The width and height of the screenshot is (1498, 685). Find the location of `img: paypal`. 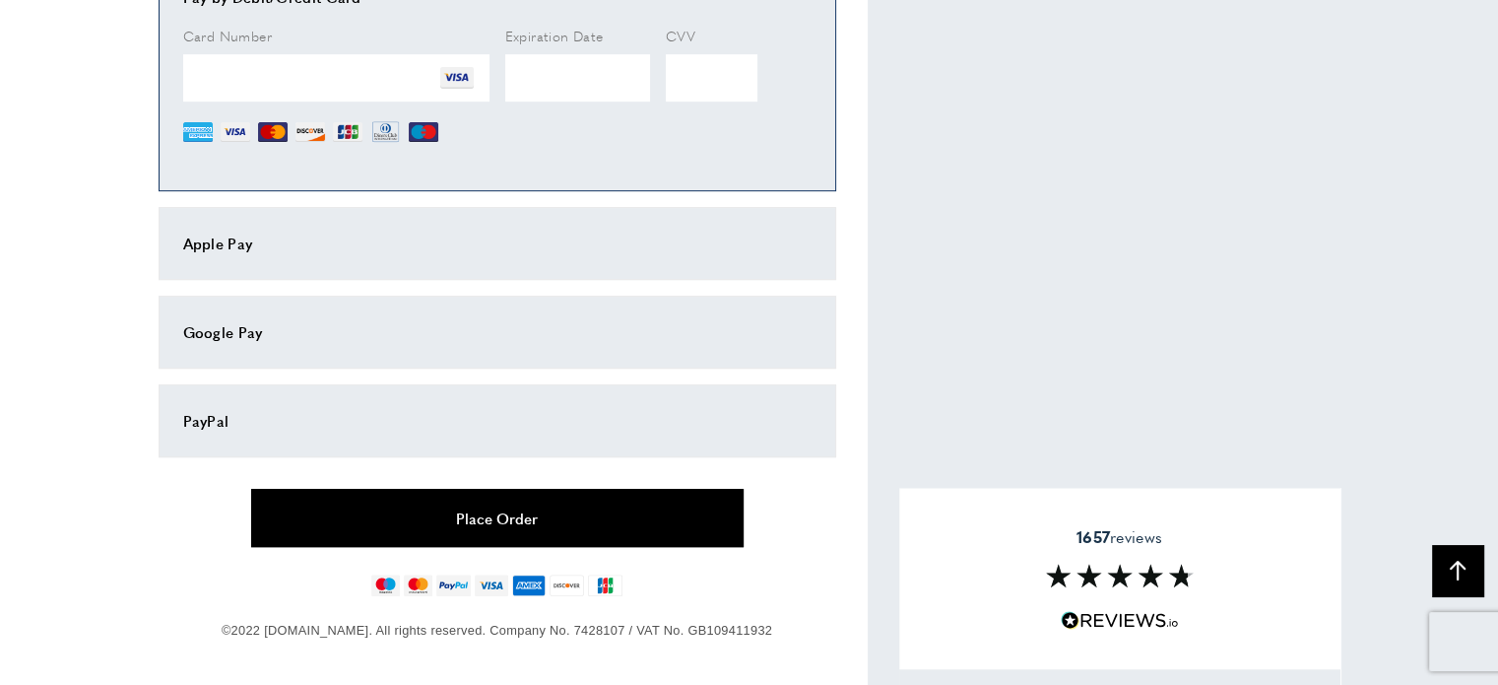

img: paypal is located at coordinates (453, 585).